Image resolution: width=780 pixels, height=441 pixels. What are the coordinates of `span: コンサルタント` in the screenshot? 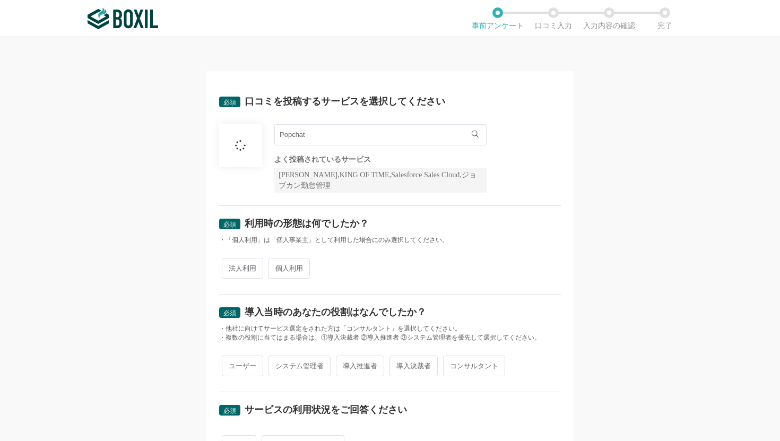 It's located at (474, 366).